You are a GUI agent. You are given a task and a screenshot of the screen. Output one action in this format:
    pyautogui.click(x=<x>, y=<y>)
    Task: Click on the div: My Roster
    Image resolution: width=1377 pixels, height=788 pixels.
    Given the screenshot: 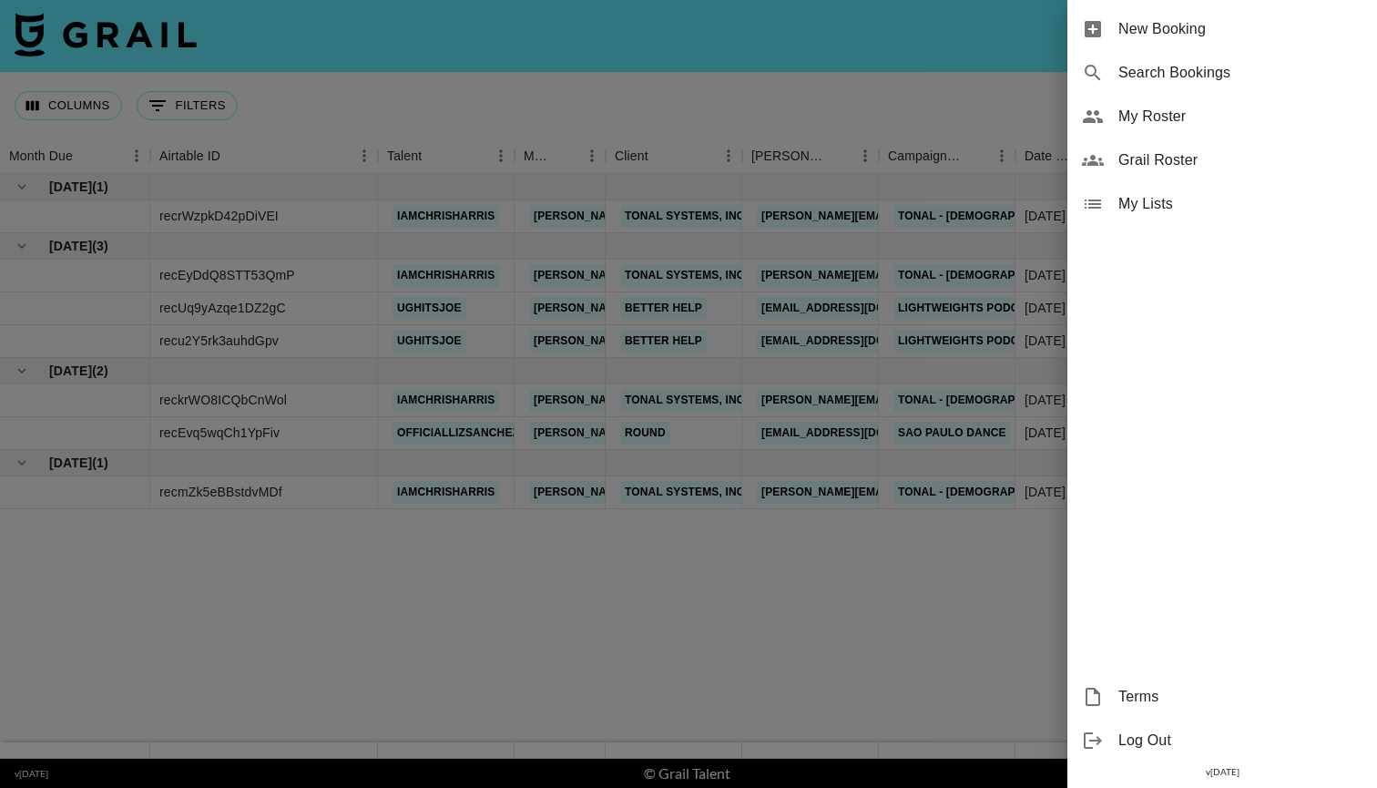 What is the action you would take?
    pyautogui.click(x=1222, y=117)
    